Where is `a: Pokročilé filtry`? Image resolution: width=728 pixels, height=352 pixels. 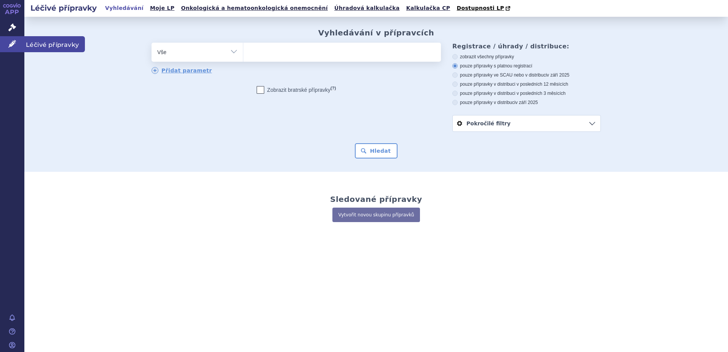 a: Pokročilé filtry is located at coordinates (527, 123).